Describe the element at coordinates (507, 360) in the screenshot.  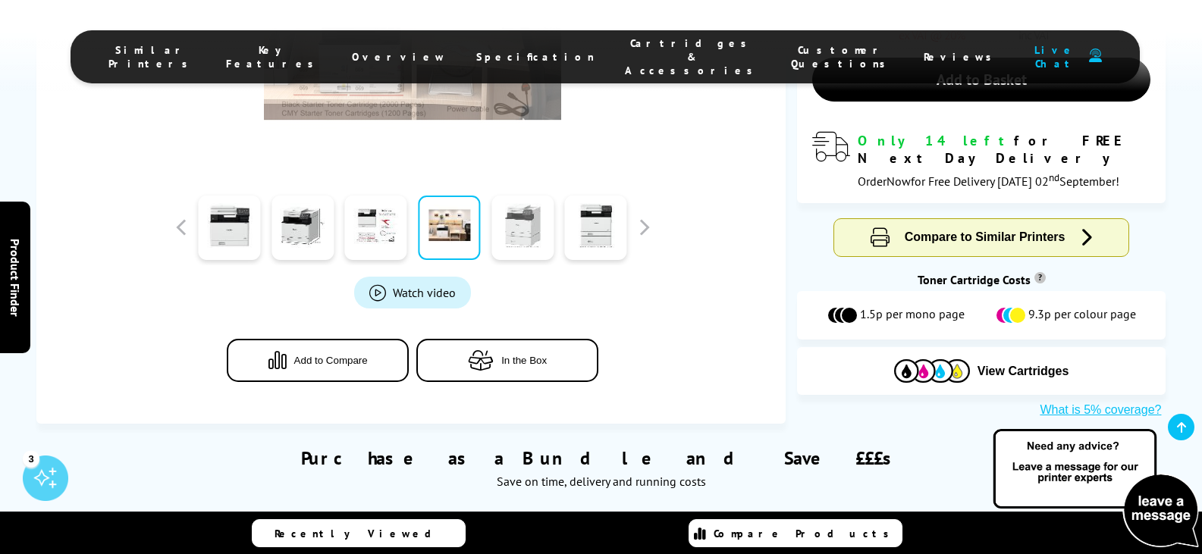
I see `button: In the Box` at that location.